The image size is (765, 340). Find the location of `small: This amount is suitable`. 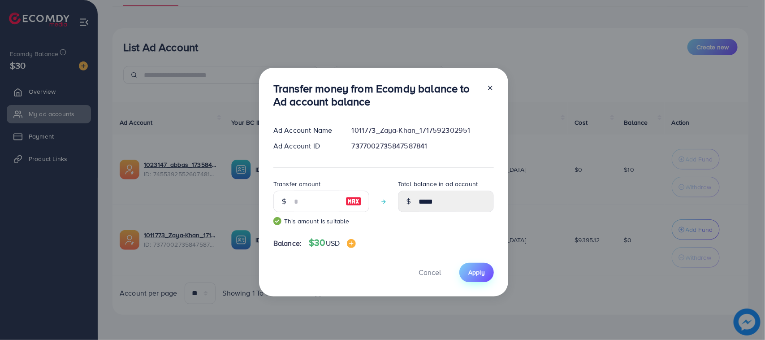

small: This amount is suitable is located at coordinates (321, 221).